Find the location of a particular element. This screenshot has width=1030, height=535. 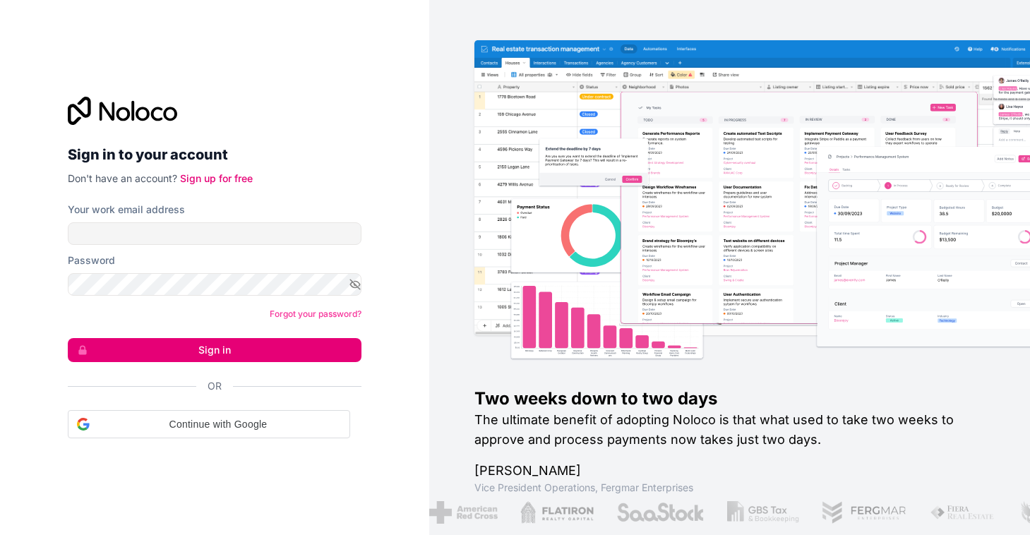

img: /assets/fiera-fwj2N5v4.png is located at coordinates (963, 512).